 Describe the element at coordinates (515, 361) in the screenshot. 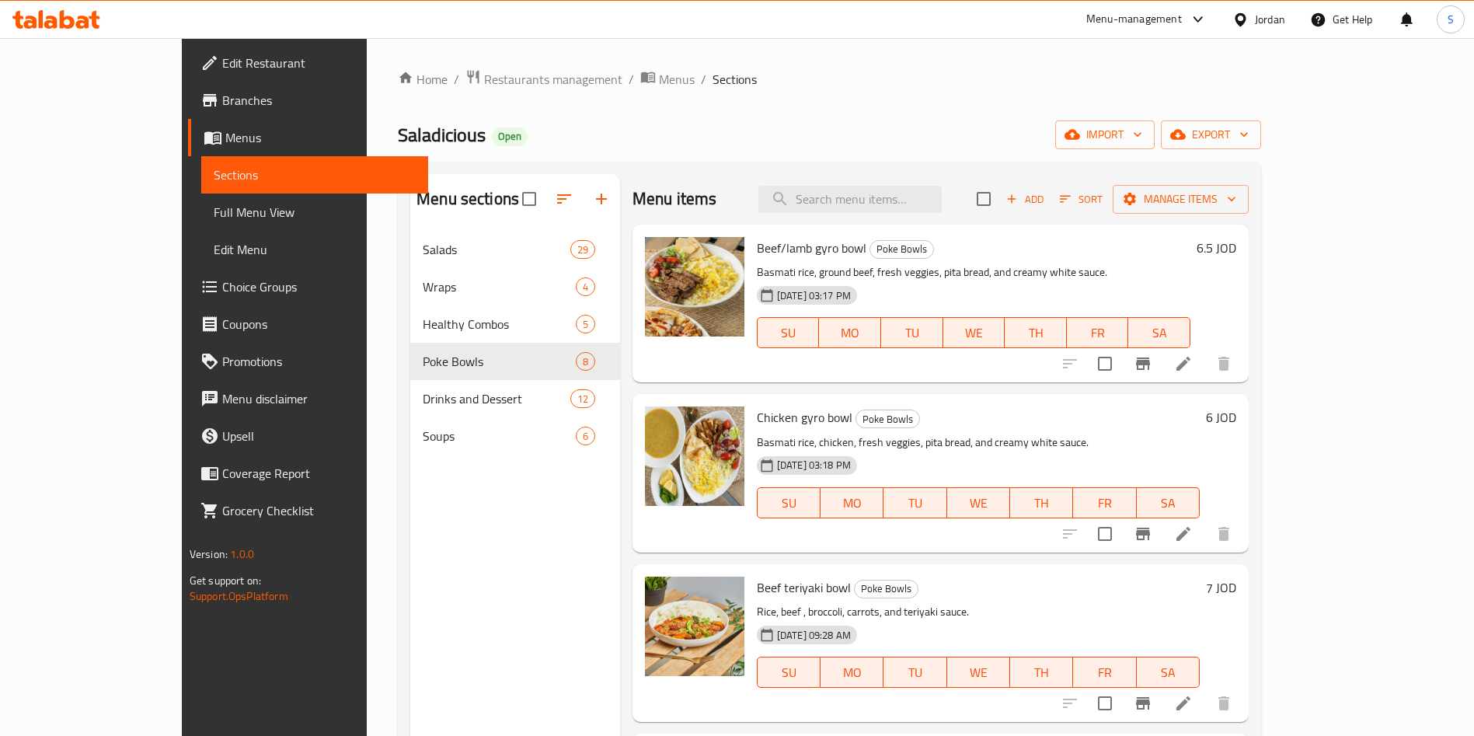

I see `div: Poke Bowls8` at that location.